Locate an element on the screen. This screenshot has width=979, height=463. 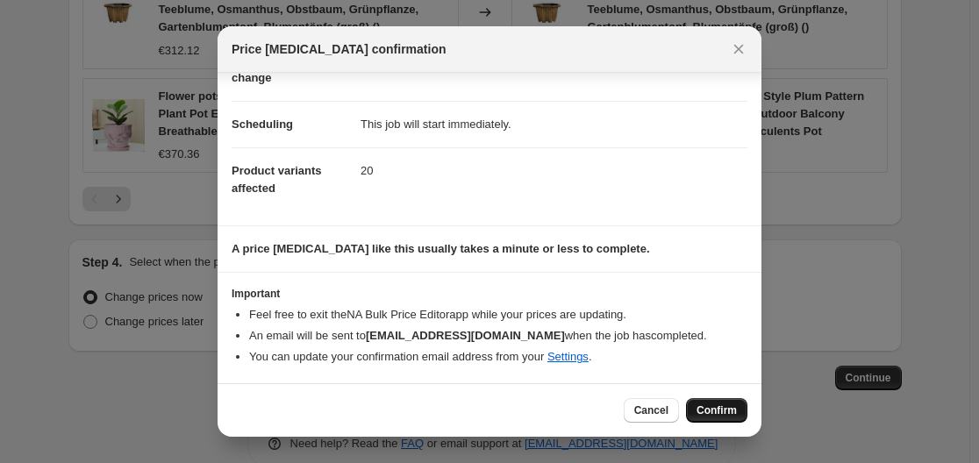
dd: 20 is located at coordinates (553, 170).